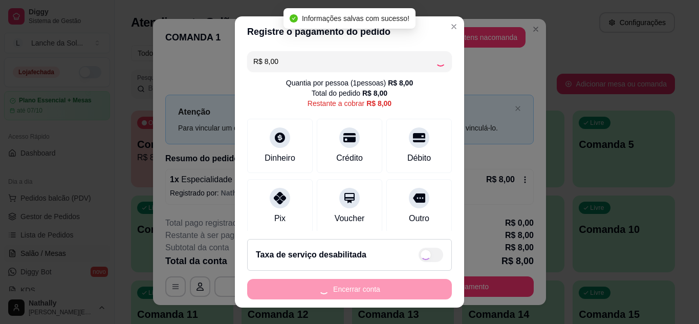 The width and height of the screenshot is (699, 324). Describe the element at coordinates (280, 158) in the screenshot. I see `div: Dinheiro` at that location.